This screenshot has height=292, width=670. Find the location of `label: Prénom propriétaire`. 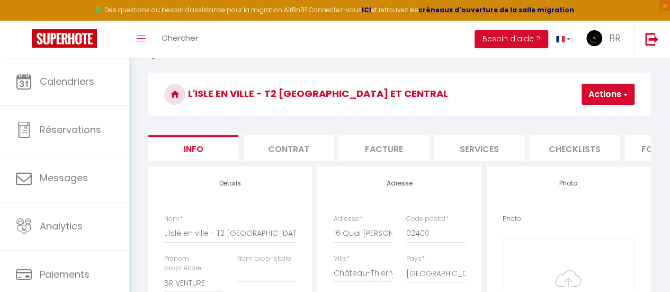

label: Prénom propriétaire is located at coordinates (193, 264).